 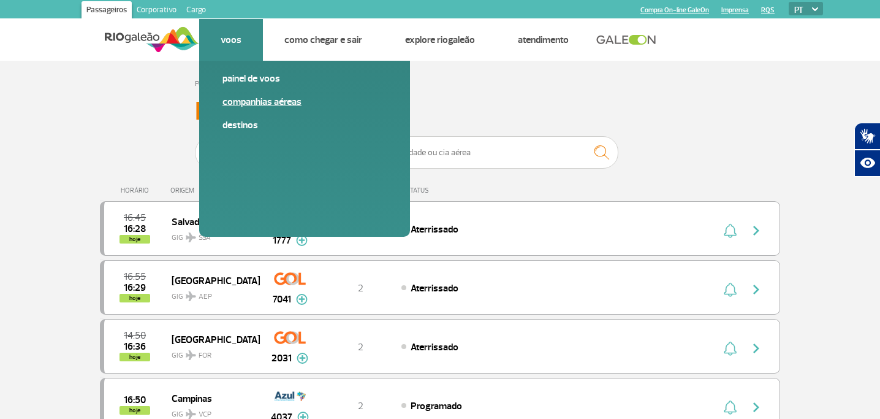 I want to click on span: 2031, so click(x=281, y=358).